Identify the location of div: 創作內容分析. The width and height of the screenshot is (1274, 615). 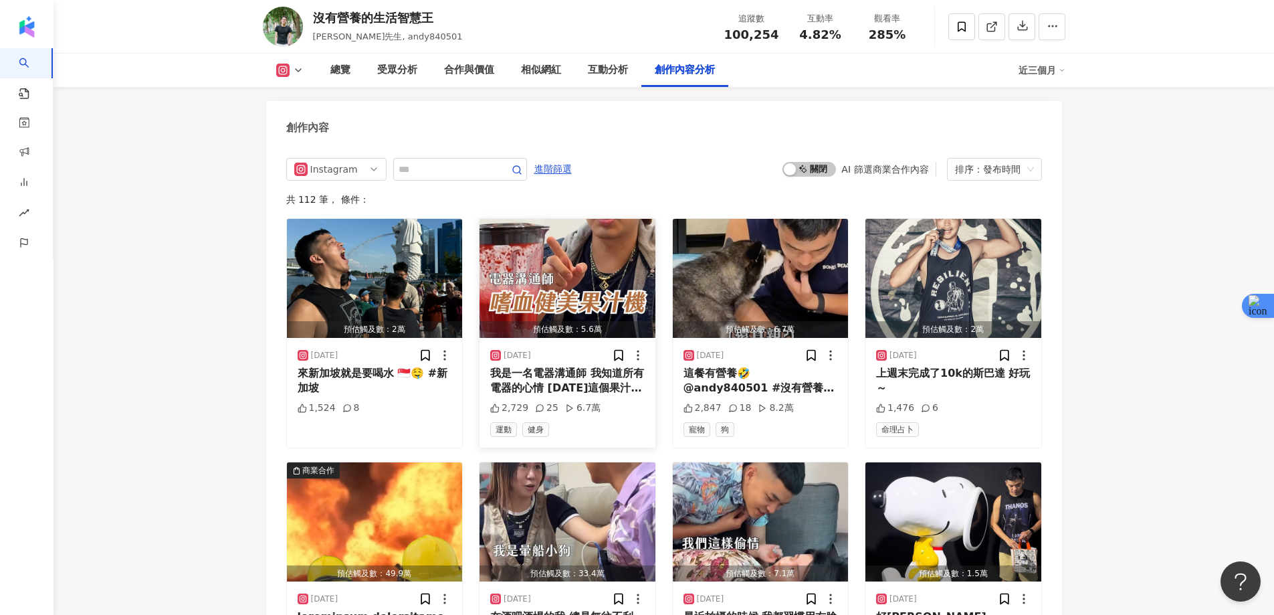
(685, 70).